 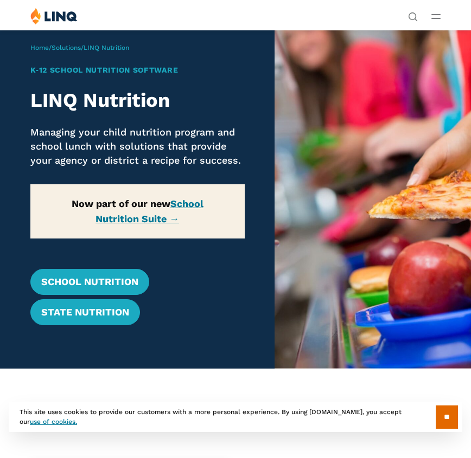 What do you see at coordinates (85, 312) in the screenshot?
I see `a: State Nutrition` at bounding box center [85, 312].